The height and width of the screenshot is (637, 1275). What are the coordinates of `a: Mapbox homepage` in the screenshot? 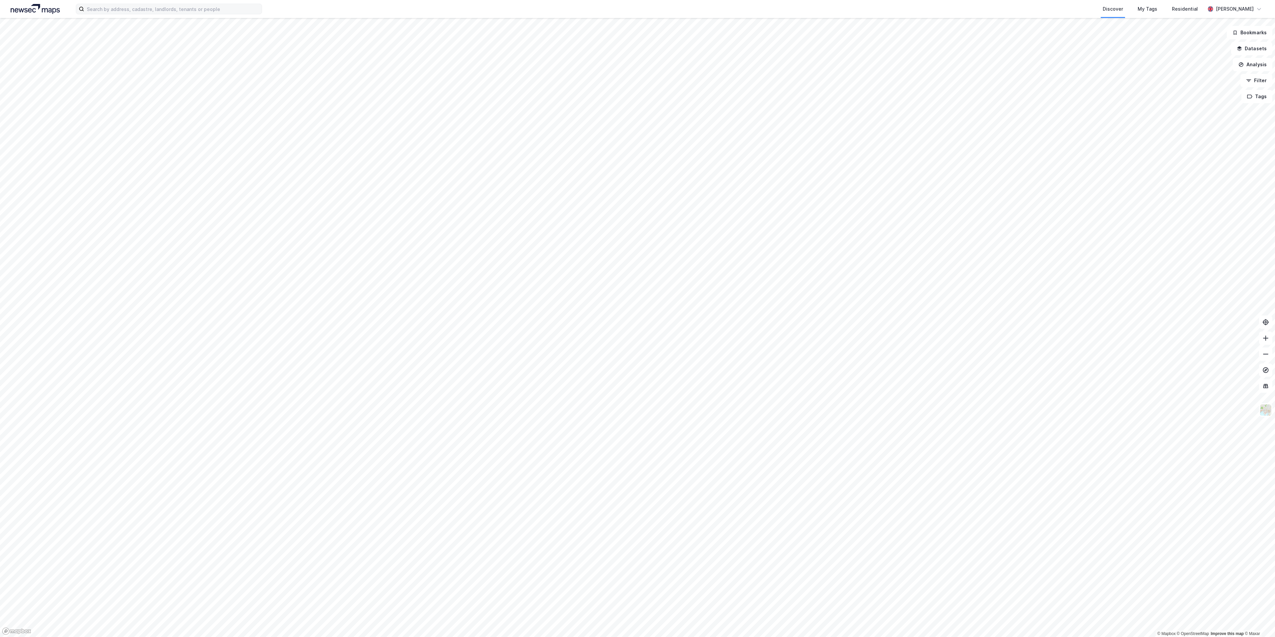 It's located at (17, 631).